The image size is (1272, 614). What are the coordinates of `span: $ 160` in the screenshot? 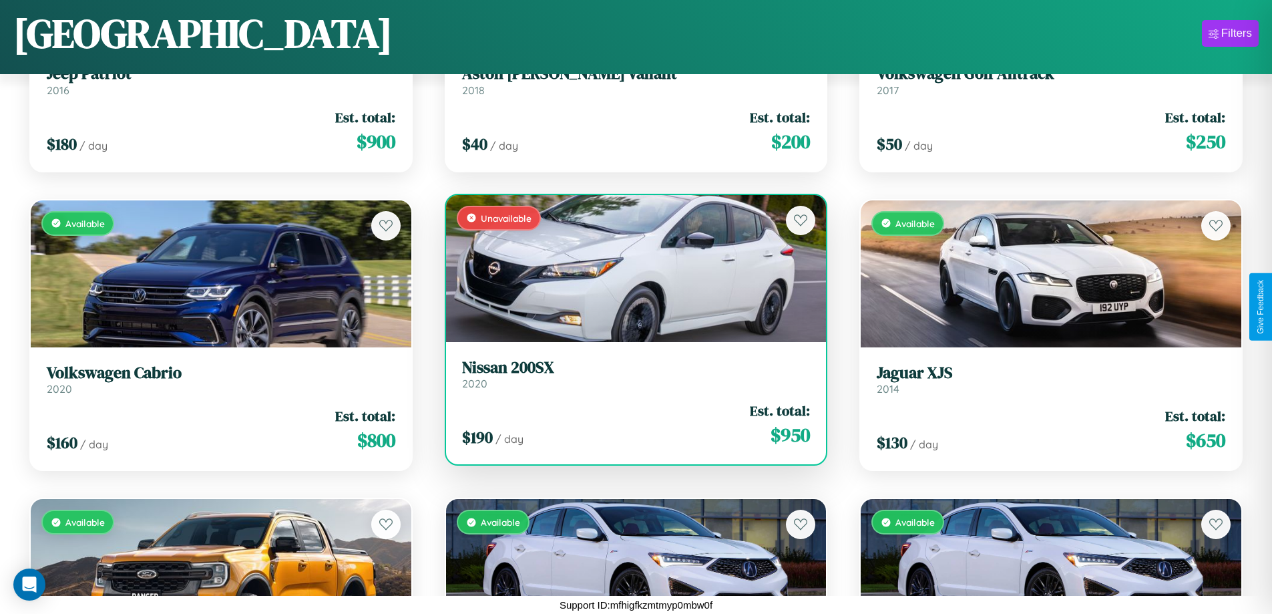 It's located at (62, 442).